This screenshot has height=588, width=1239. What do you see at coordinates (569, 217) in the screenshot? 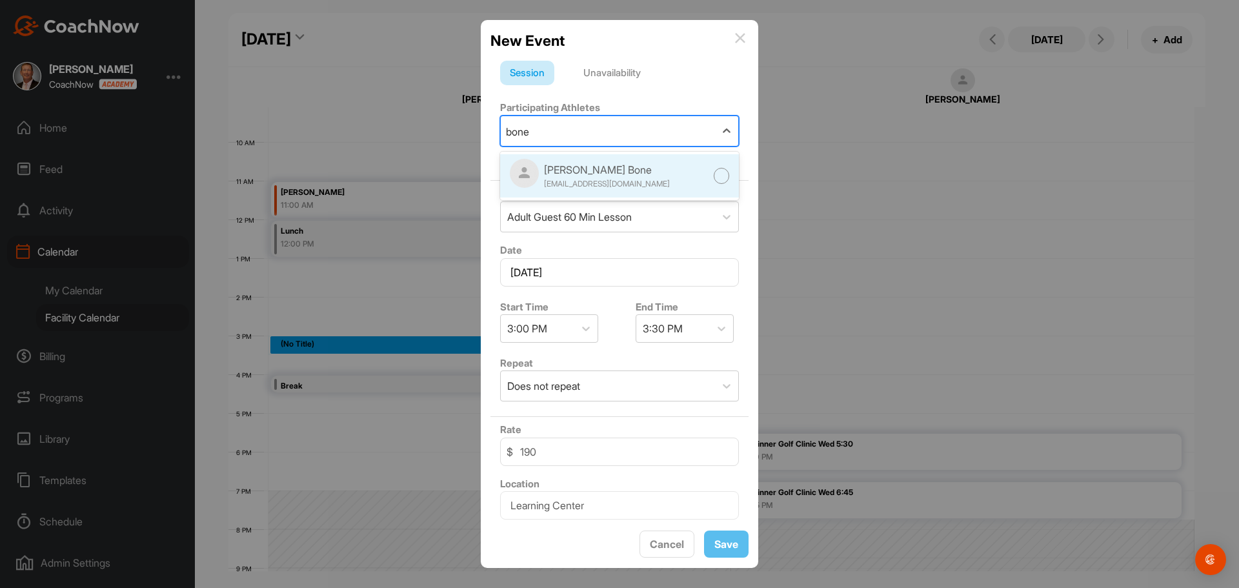
I see `div: Adult Guest 60 Min Lesson` at bounding box center [569, 217].